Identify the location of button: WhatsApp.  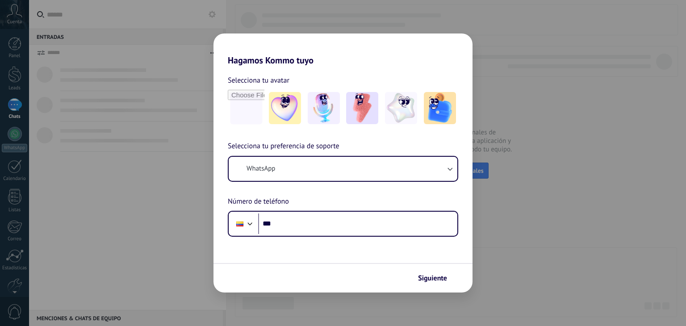
(343, 169).